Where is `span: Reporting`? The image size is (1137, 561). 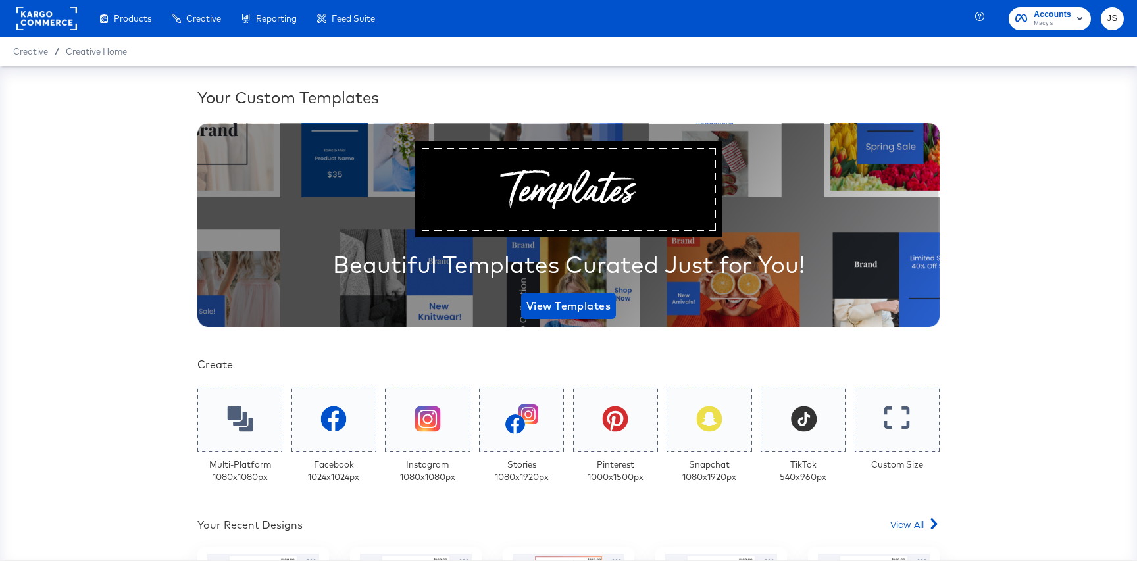
span: Reporting is located at coordinates (276, 18).